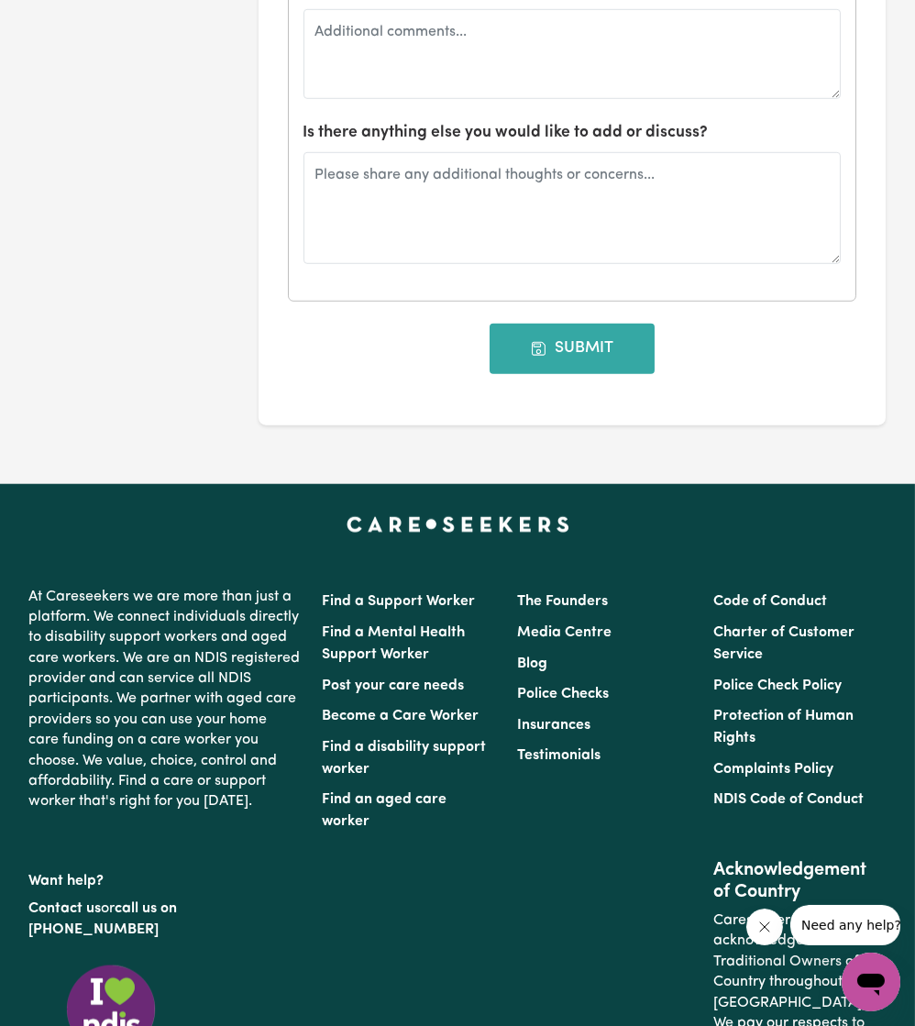  Describe the element at coordinates (558, 756) in the screenshot. I see `a: Testimonials` at that location.